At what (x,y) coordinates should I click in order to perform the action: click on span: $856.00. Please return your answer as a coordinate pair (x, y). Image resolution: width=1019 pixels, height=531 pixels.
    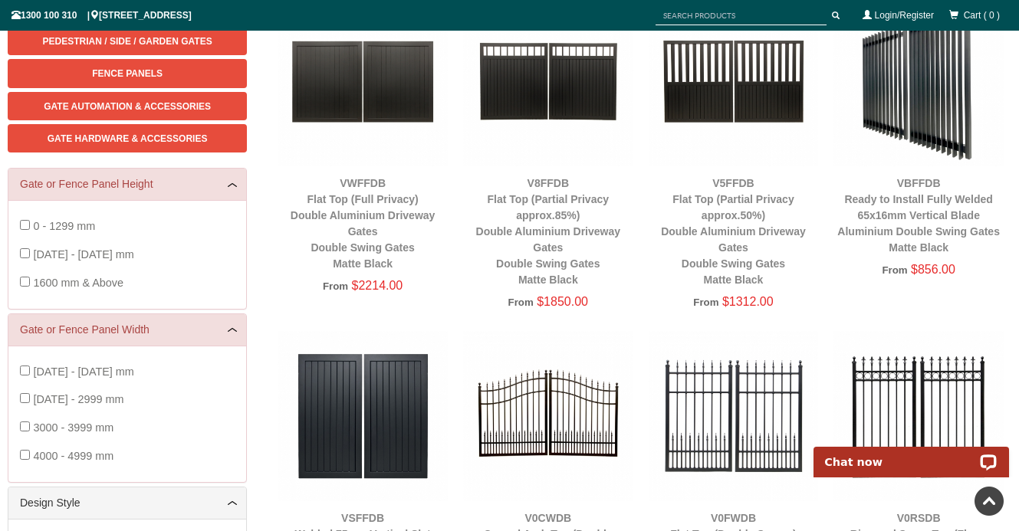
    Looking at the image, I should click on (933, 269).